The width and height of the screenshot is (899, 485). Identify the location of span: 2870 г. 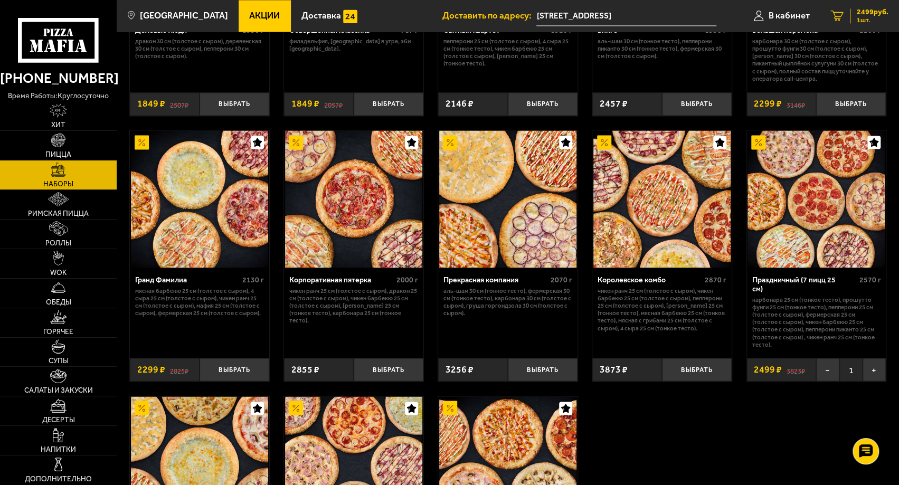
(716, 279).